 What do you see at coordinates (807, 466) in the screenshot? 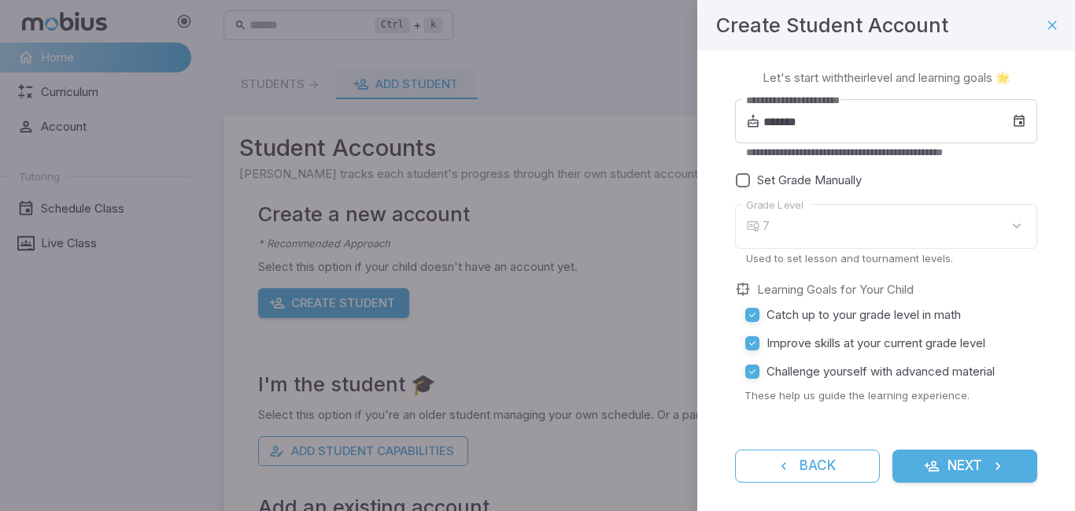
I see `button: Back` at bounding box center [807, 466].